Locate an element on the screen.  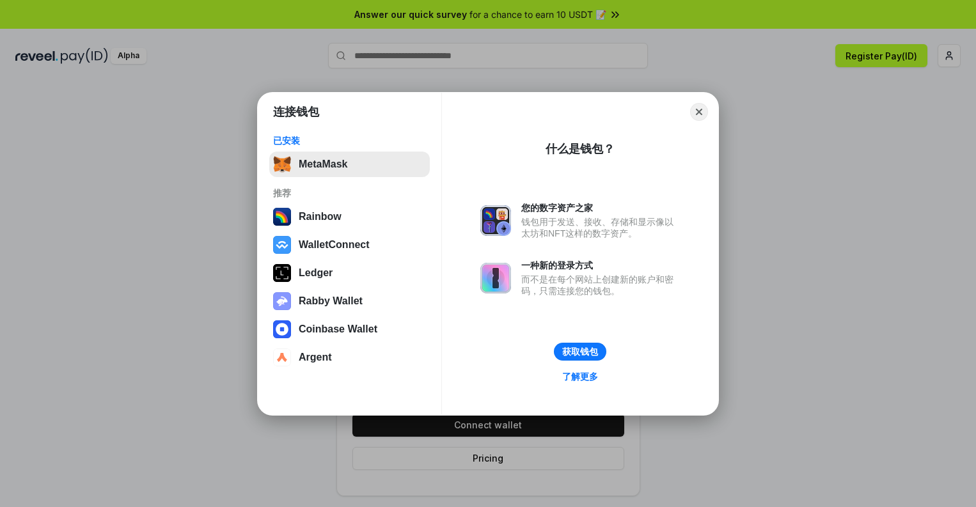
div: 什么是钱包？ is located at coordinates (580, 149).